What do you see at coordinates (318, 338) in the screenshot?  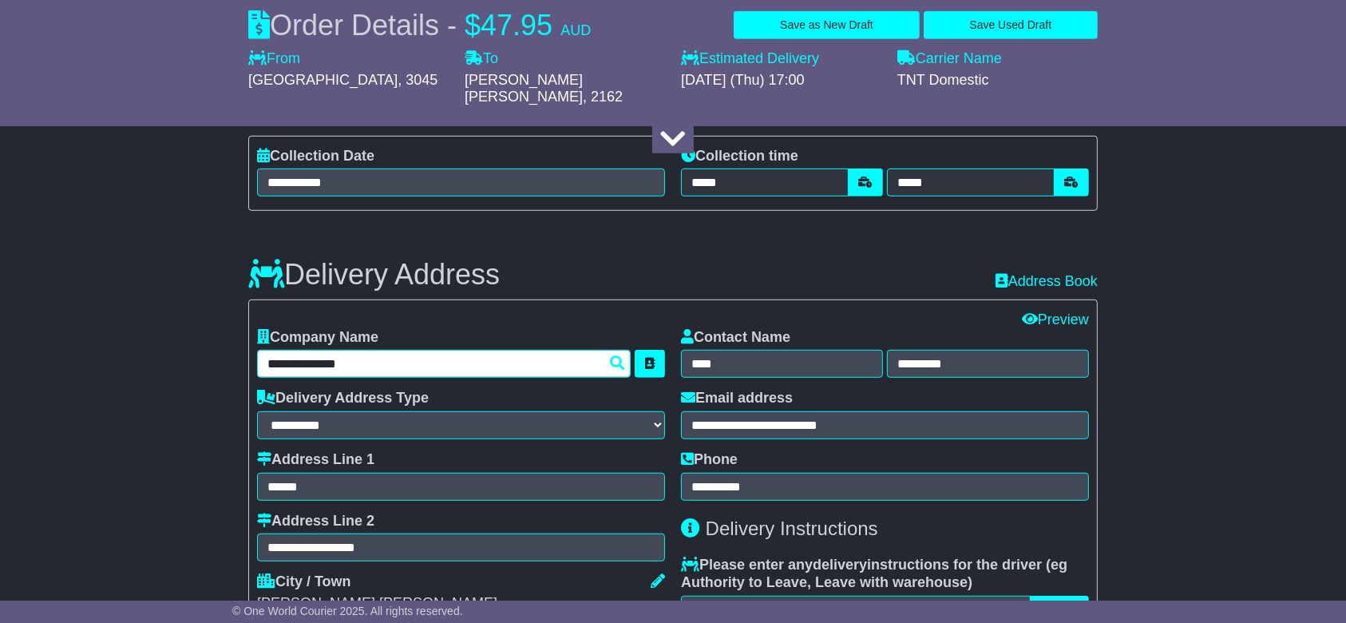 I see `label: Company Name` at bounding box center [318, 338].